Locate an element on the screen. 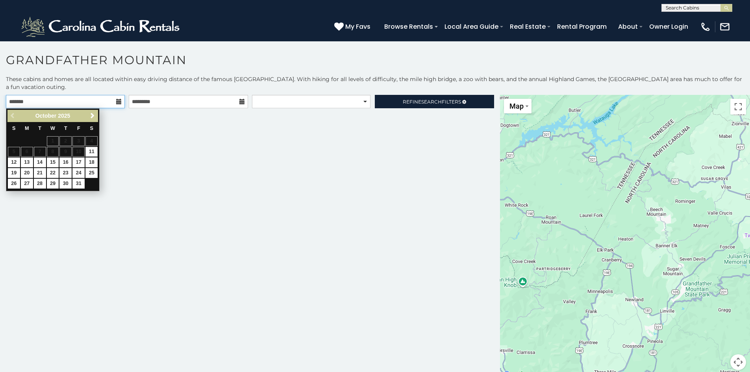  button: Map camera controls is located at coordinates (738, 362).